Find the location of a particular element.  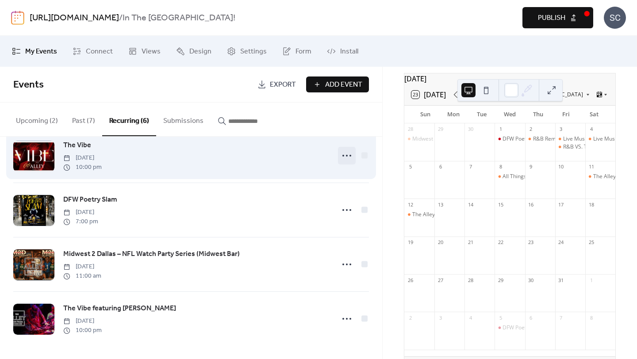

div: 28 is located at coordinates (470, 280).